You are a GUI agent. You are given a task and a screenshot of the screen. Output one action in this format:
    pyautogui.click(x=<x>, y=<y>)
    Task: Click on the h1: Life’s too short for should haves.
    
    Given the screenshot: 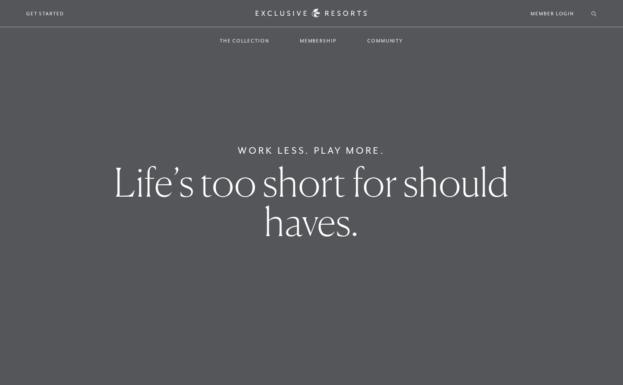 What is the action you would take?
    pyautogui.click(x=311, y=202)
    